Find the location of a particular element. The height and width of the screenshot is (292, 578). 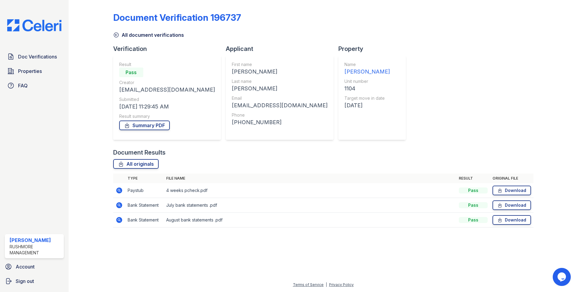

span: Account is located at coordinates (25, 266).